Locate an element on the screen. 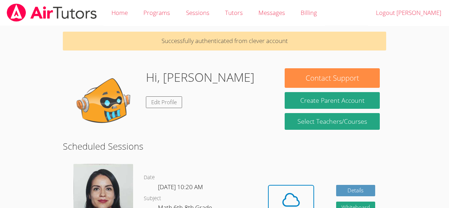 This screenshot has width=449, height=208. p: Successfully authenticated from clever account is located at coordinates (224, 41).